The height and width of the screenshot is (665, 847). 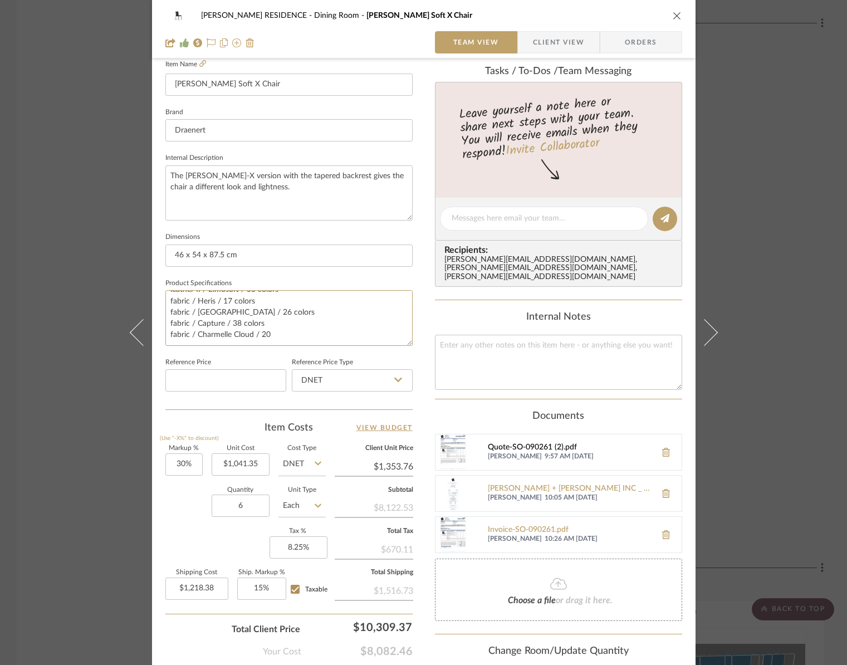 What do you see at coordinates (266, 629) in the screenshot?
I see `span: Total Client Price` at bounding box center [266, 629].